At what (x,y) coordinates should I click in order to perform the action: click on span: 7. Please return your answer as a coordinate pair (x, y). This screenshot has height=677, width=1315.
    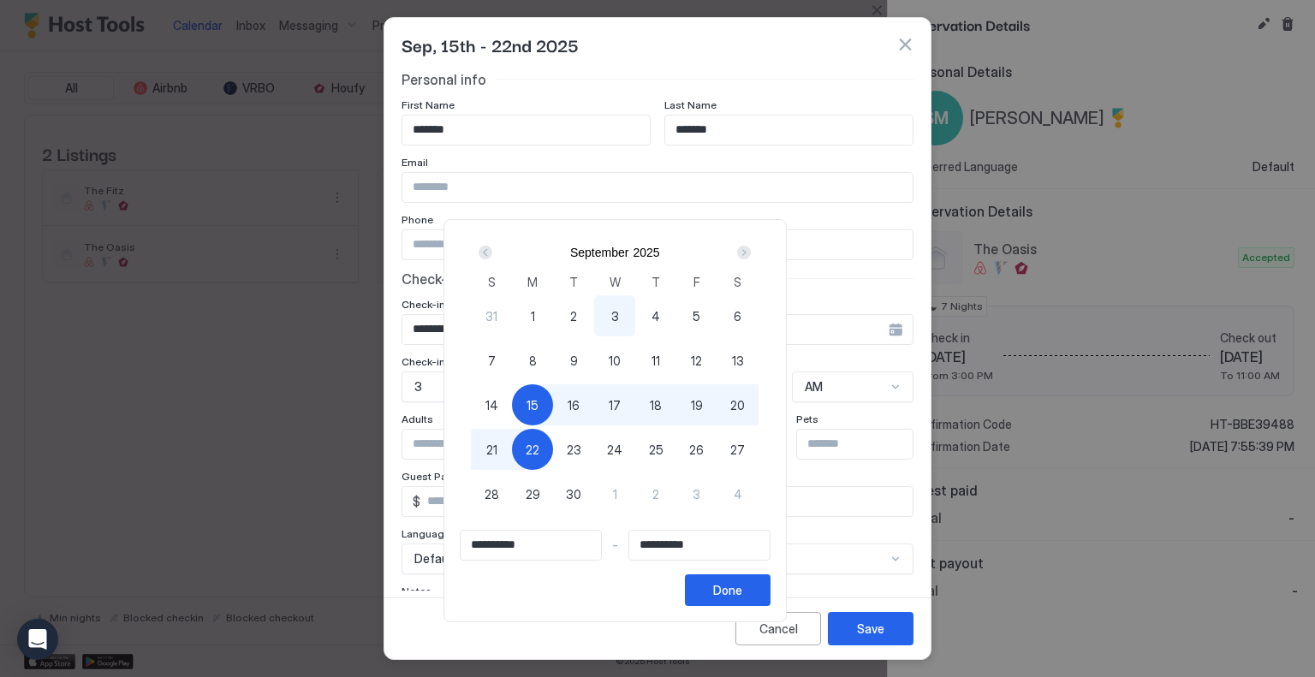
    Looking at the image, I should click on (491, 360).